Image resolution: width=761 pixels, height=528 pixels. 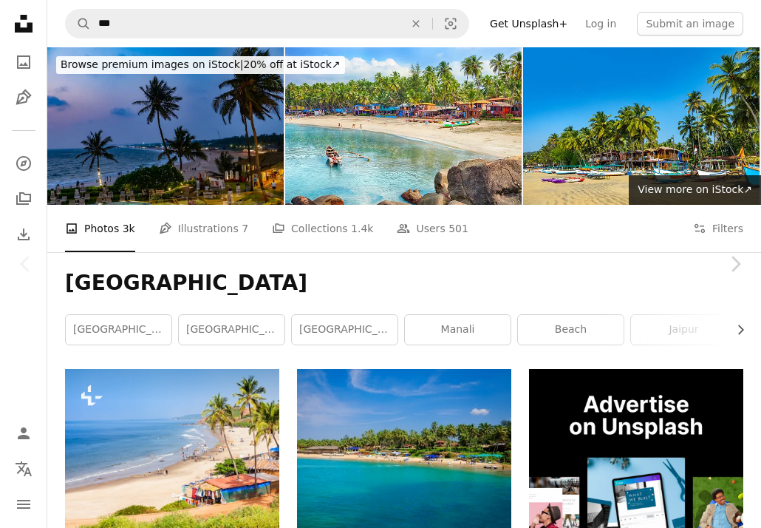 What do you see at coordinates (200, 64) in the screenshot?
I see `span: 20% off at iStock ↗` at bounding box center [200, 64].